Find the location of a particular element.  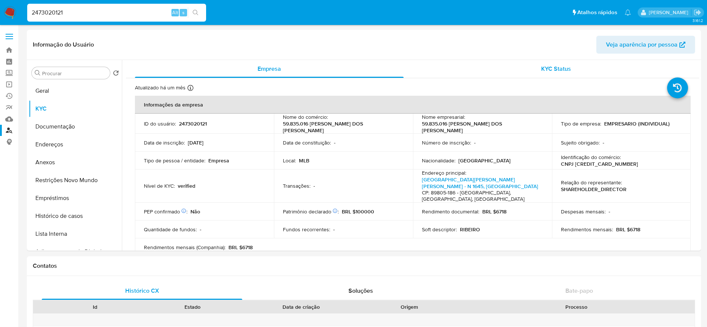

p: Data de inscrição : is located at coordinates (164, 143).